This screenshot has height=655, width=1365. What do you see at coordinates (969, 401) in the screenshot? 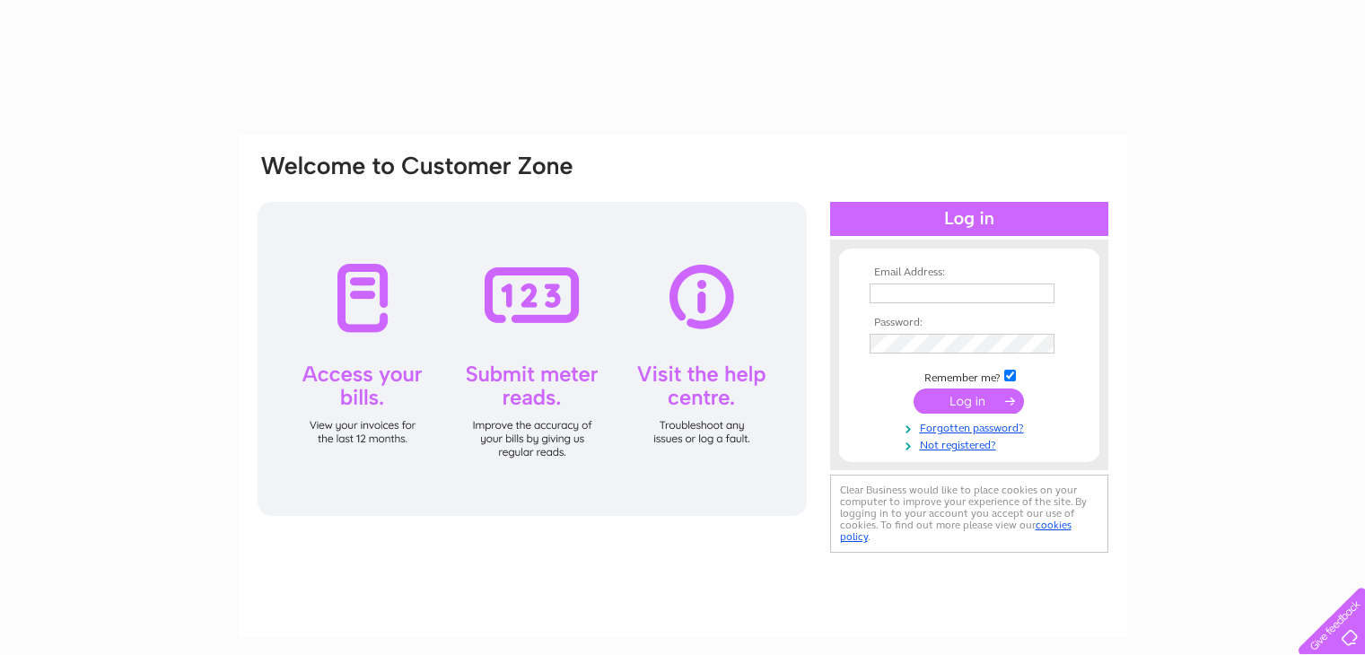
I see `input: Submit` at bounding box center [969, 401].